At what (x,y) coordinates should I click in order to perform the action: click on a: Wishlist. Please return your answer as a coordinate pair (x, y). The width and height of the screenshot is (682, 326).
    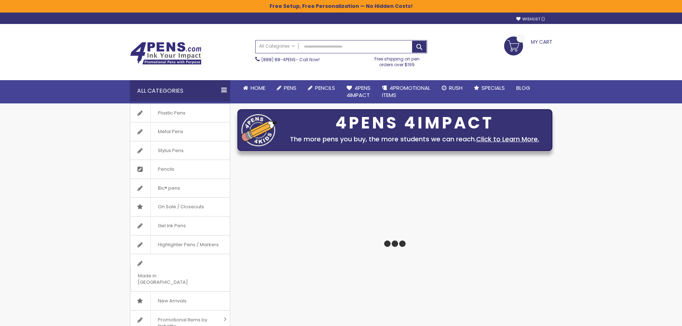
    Looking at the image, I should click on (531, 19).